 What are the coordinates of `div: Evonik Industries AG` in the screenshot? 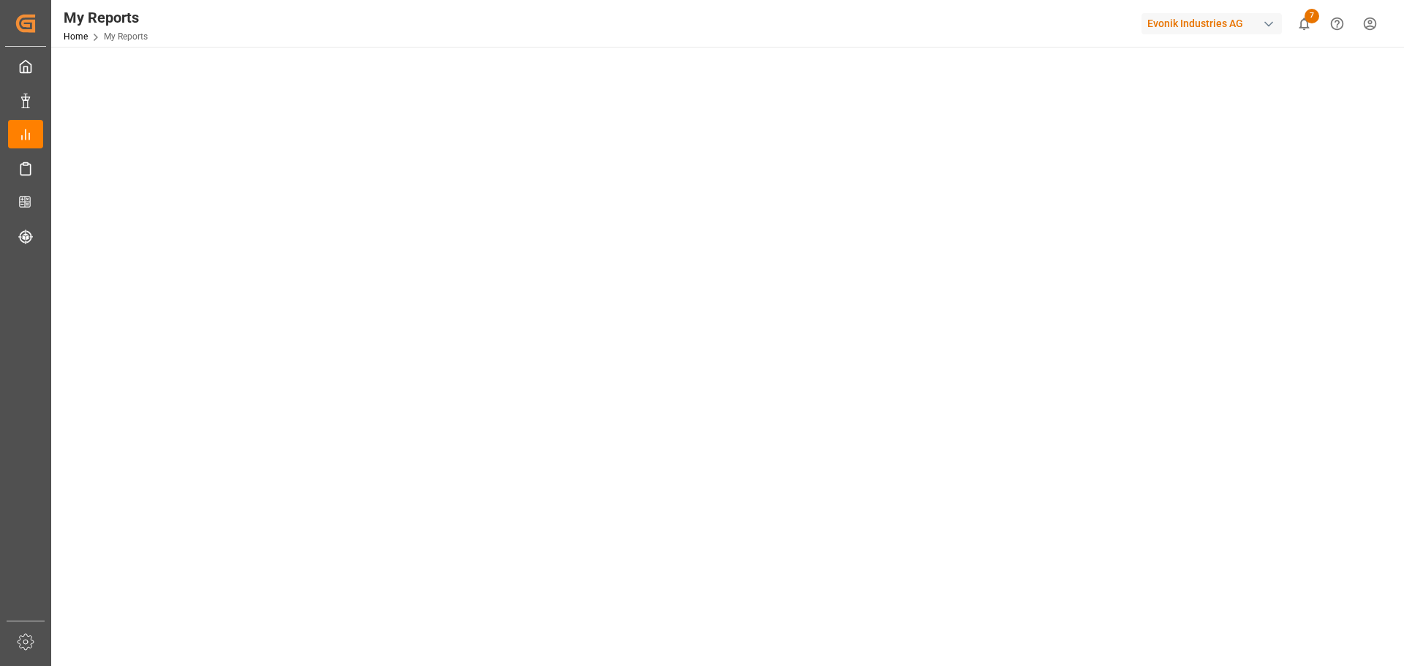 It's located at (1212, 23).